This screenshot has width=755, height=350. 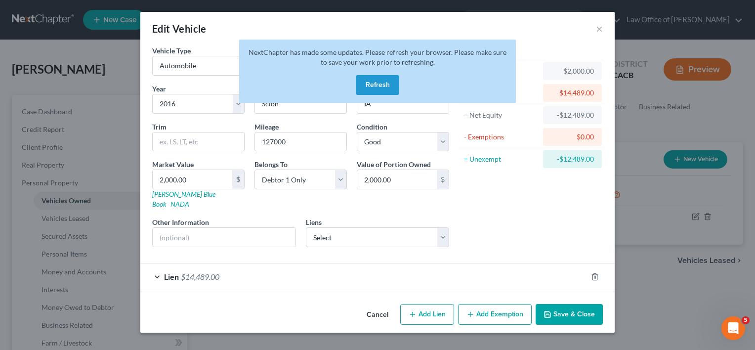 What do you see at coordinates (501, 115) in the screenshot?
I see `div: = Net Equity` at bounding box center [501, 115].